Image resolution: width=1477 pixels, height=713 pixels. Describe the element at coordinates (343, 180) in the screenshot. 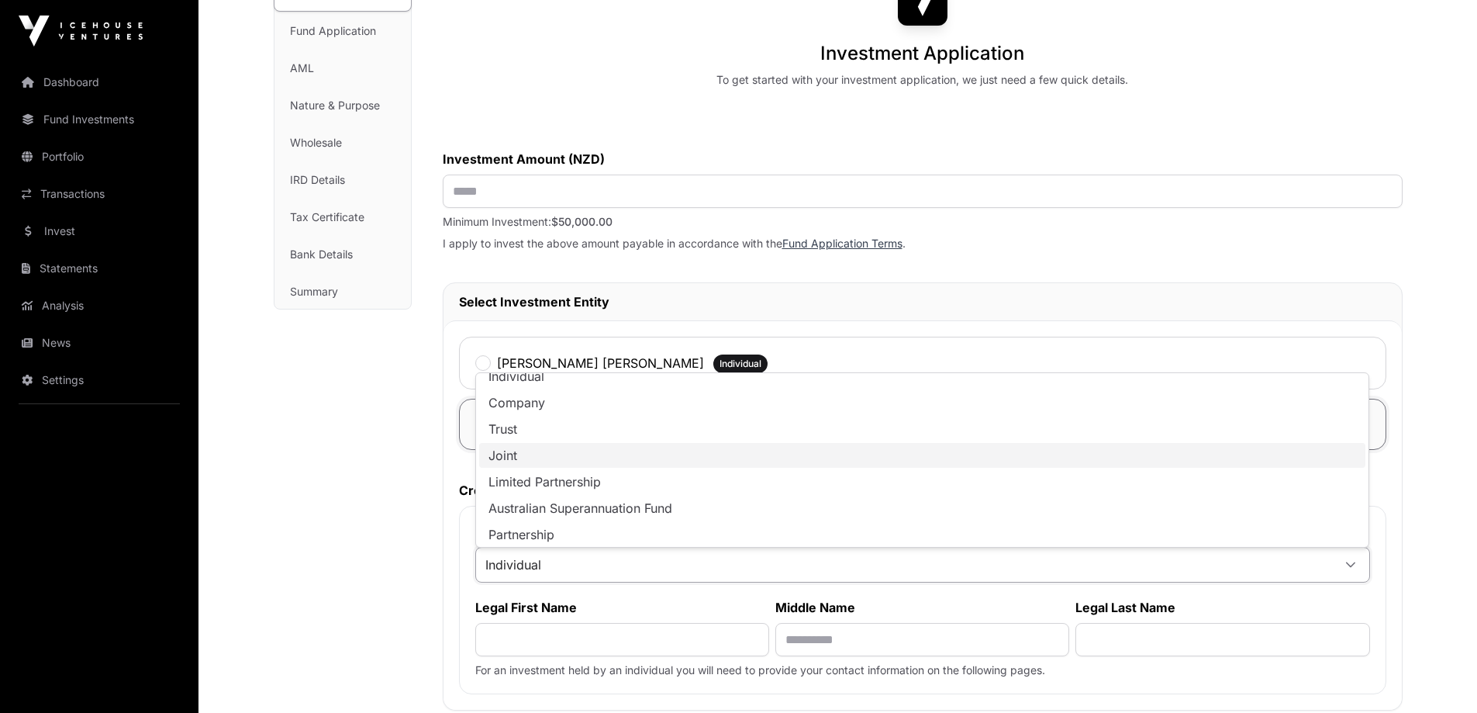

I see `a: IRD Details` at that location.